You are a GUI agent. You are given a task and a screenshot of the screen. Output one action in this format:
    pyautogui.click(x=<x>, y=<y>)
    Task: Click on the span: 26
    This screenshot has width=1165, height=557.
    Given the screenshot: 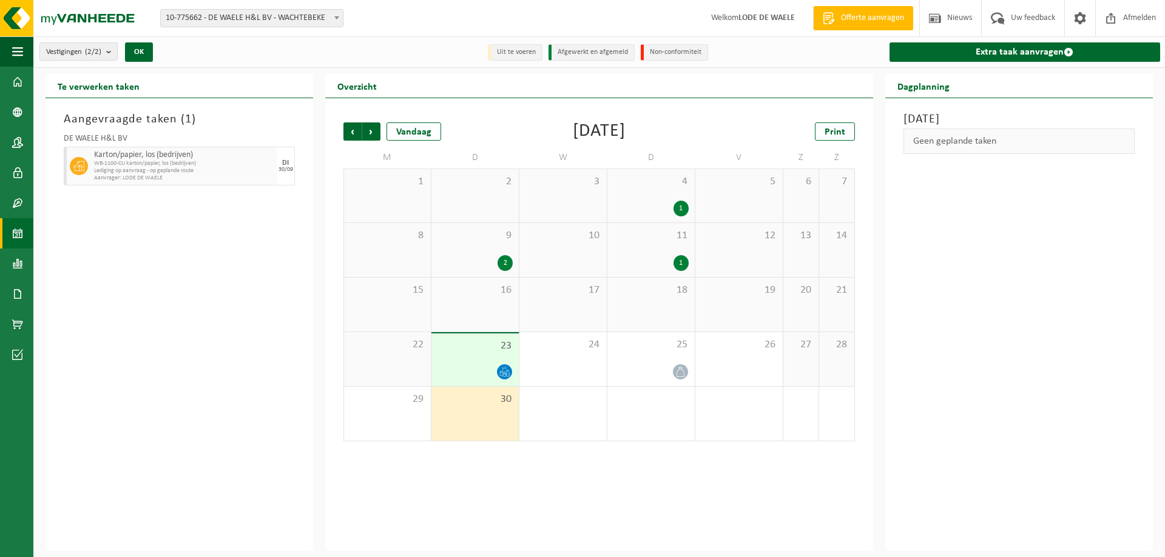 What is the action you would take?
    pyautogui.click(x=739, y=345)
    